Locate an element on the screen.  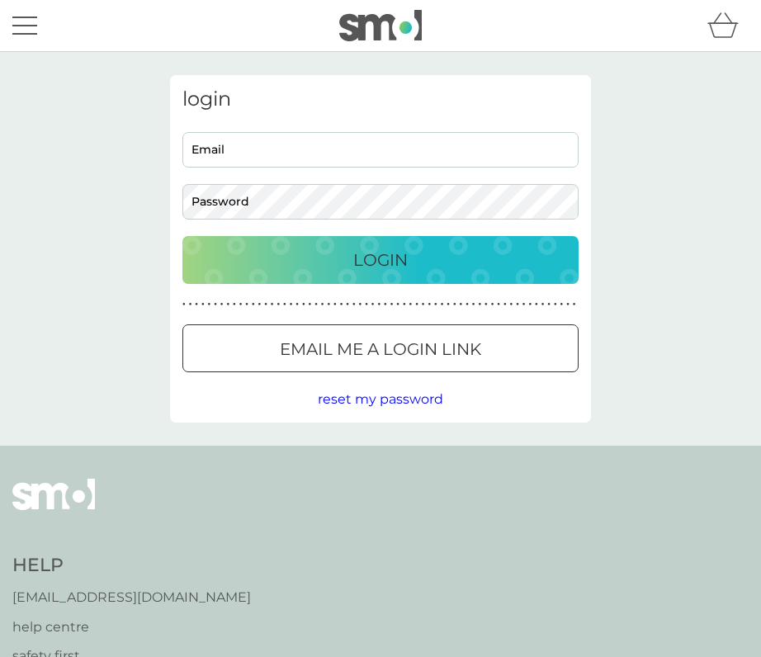
button: Login is located at coordinates (381, 260).